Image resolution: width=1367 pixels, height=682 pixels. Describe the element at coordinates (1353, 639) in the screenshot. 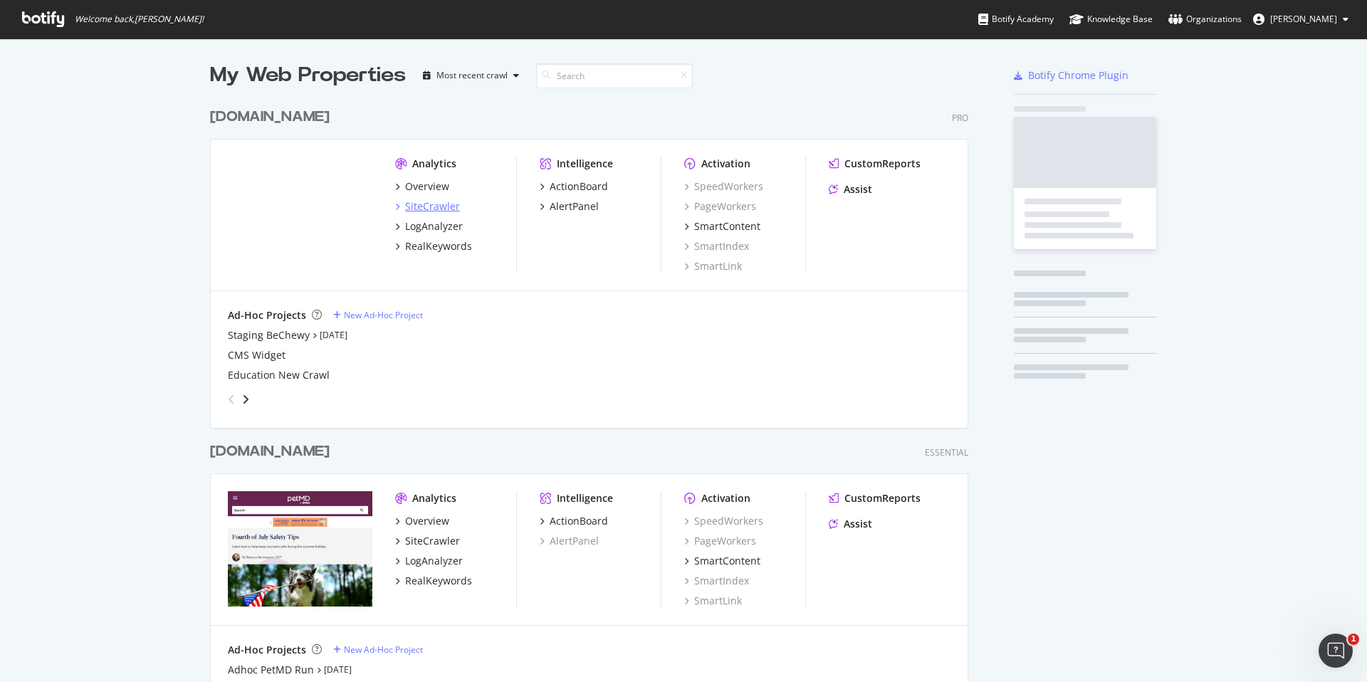

I see `span: 1` at that location.